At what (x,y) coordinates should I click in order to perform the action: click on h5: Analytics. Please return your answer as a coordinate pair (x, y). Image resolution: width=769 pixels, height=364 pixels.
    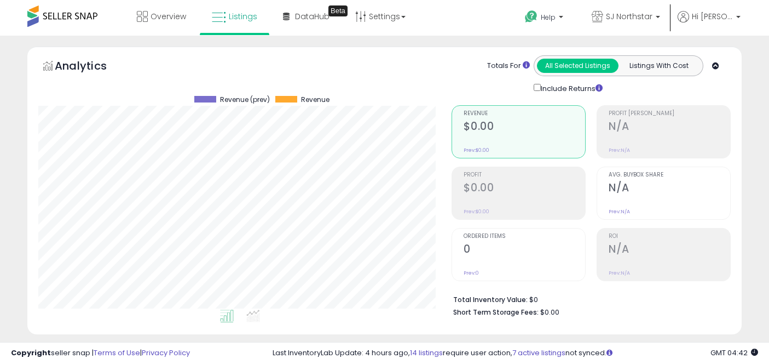
    Looking at the image, I should click on (91, 67).